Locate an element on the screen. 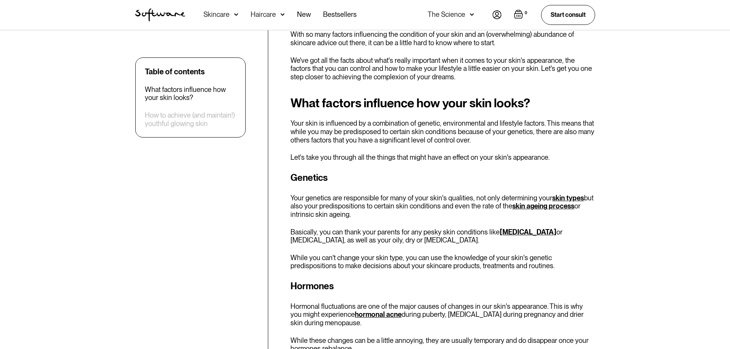  a: hormonal acne is located at coordinates (378, 314).